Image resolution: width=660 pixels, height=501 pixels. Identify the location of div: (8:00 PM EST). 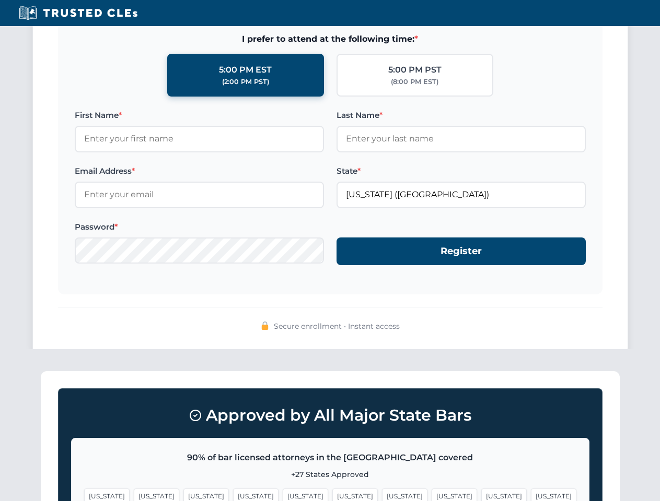
(414, 82).